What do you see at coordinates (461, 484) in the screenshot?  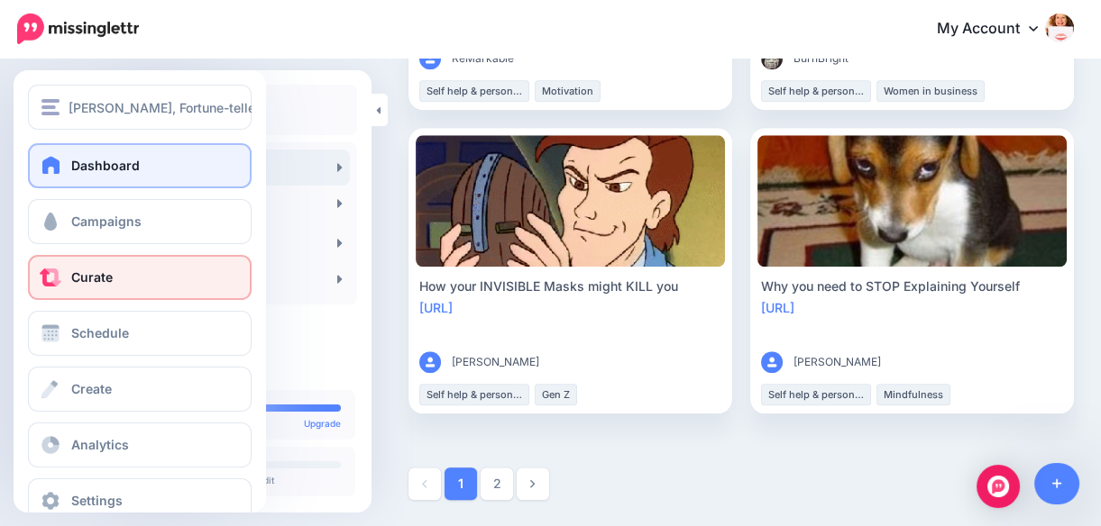 I see `strong: 1` at bounding box center [461, 484].